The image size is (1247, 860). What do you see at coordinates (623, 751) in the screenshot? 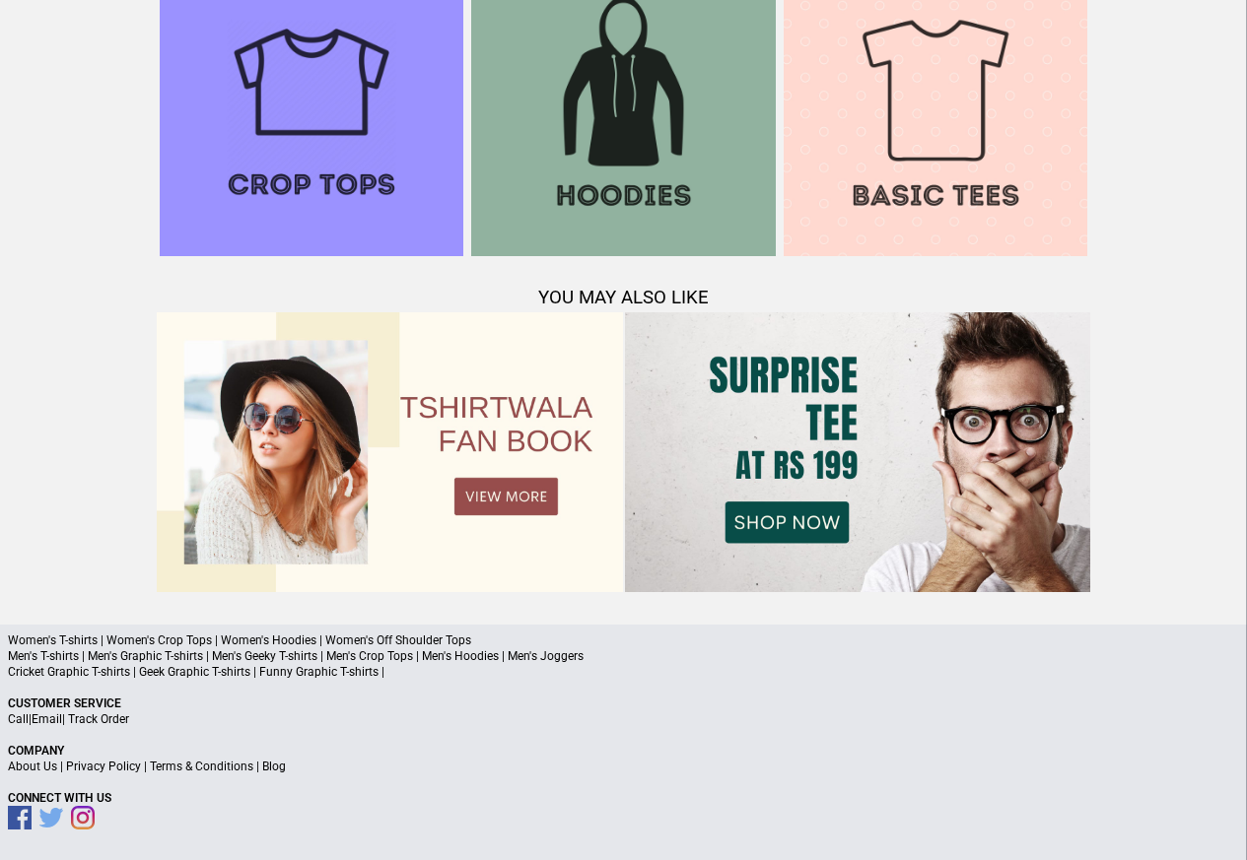
I see `p: Company` at bounding box center [623, 751].